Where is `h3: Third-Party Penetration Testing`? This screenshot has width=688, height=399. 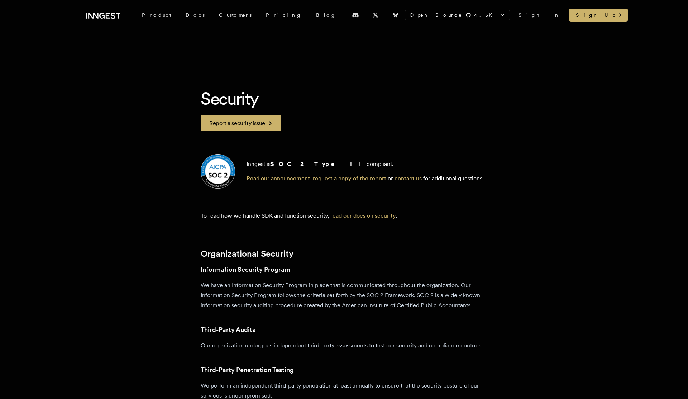 h3: Third-Party Penetration Testing is located at coordinates (344, 370).